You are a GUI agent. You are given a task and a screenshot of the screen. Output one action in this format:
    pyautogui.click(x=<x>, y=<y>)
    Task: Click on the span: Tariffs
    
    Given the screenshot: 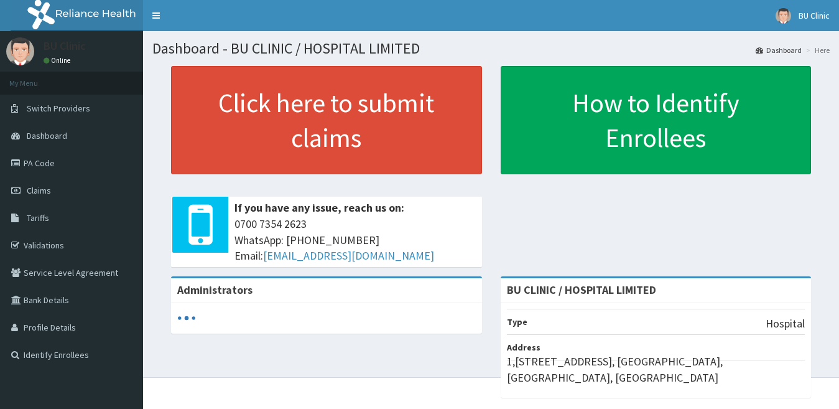 What is the action you would take?
    pyautogui.click(x=38, y=218)
    